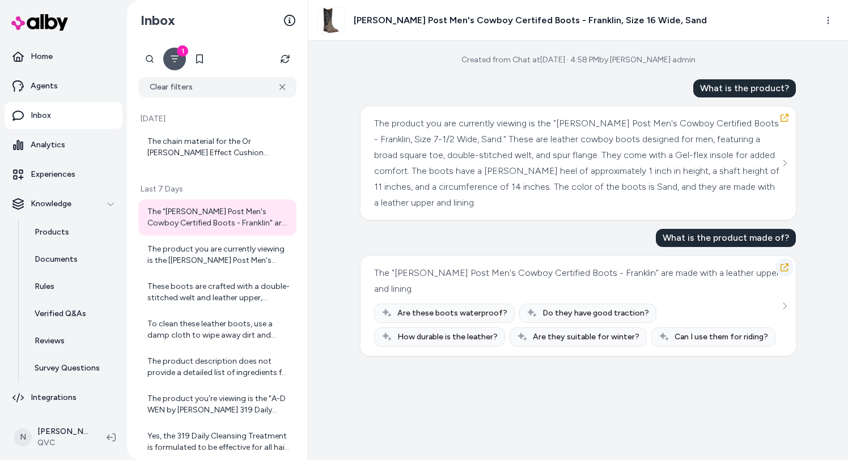 The width and height of the screenshot is (848, 460). Describe the element at coordinates (52, 233) in the screenshot. I see `p: Products` at that location.